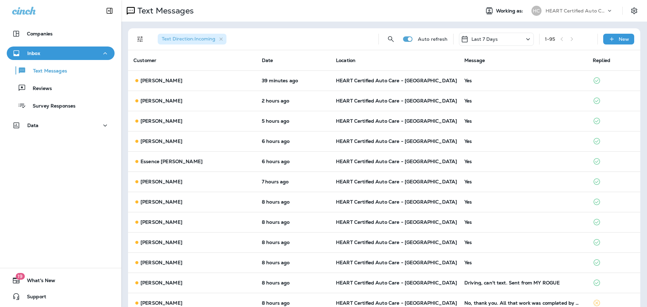 This screenshot has height=307, width=647. What do you see at coordinates (38, 282) in the screenshot?
I see `span: What's New` at bounding box center [38, 282].